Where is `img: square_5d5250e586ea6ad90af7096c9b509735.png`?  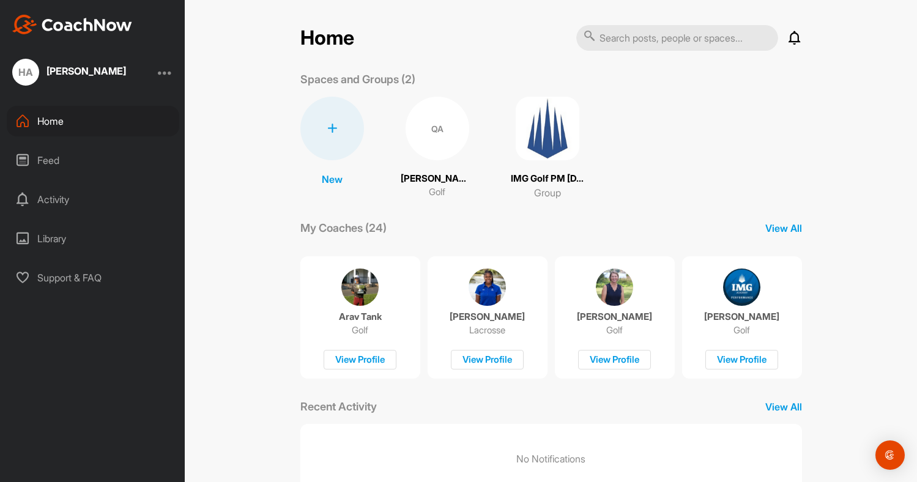 img: square_5d5250e586ea6ad90af7096c9b509735.png is located at coordinates (548, 128).